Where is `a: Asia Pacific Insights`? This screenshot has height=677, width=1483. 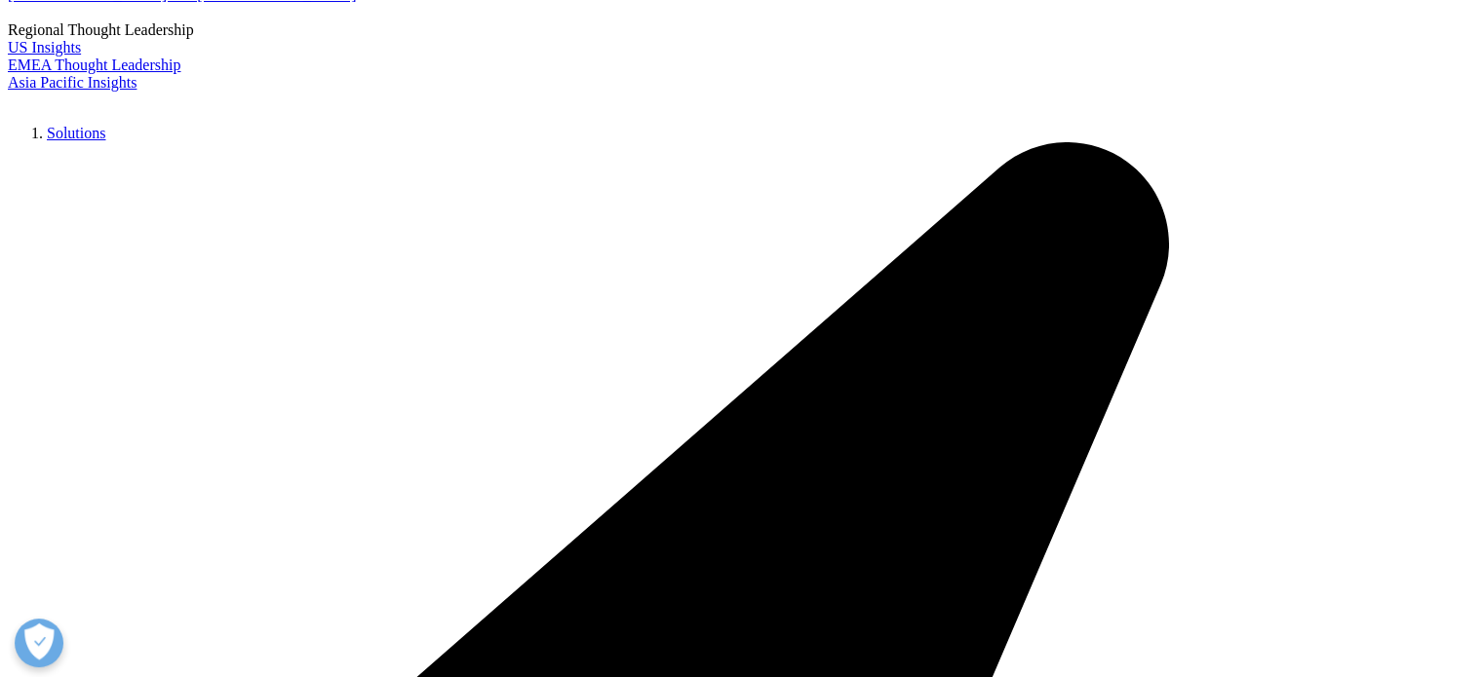 a: Asia Pacific Insights is located at coordinates (72, 82).